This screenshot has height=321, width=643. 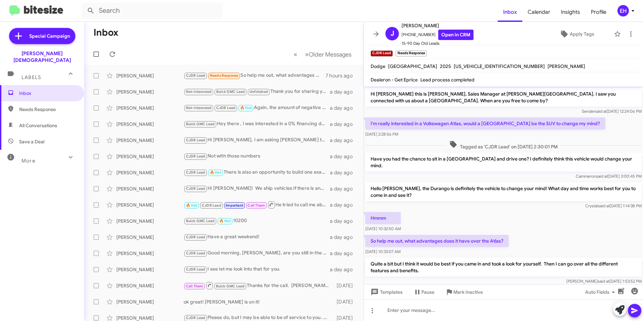 What do you see at coordinates (411, 53) in the screenshot?
I see `small: Needs Response` at bounding box center [411, 53].